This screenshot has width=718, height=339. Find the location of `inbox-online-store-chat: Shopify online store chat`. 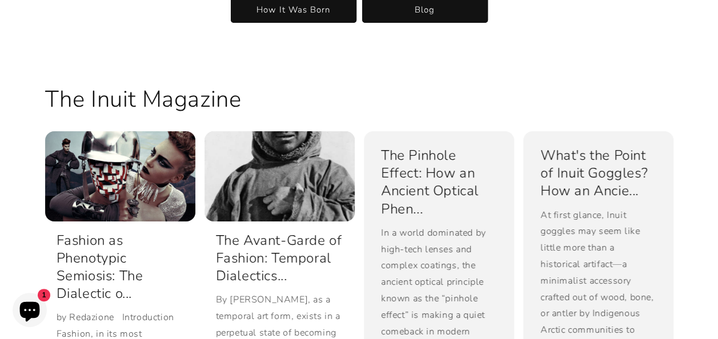

inbox-online-store-chat: Shopify online store chat is located at coordinates (30, 311).